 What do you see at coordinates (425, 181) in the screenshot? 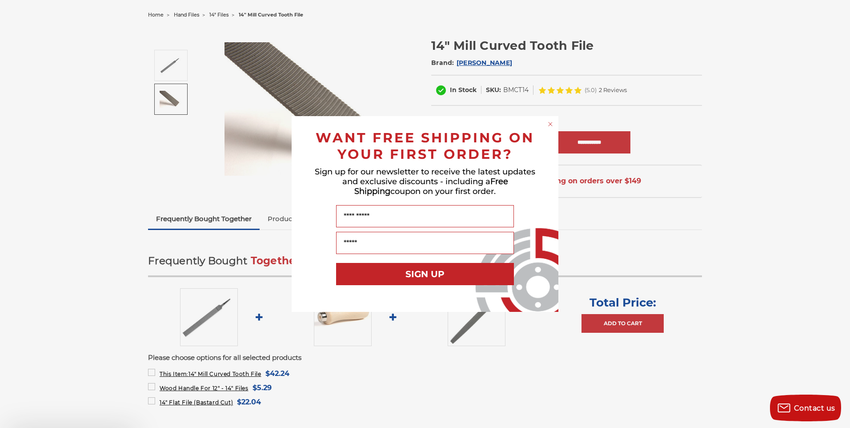
I see `span: Sign up for our newsletter to receive the latest updates and exclusive discounts - including a co...` at bounding box center [425, 181].